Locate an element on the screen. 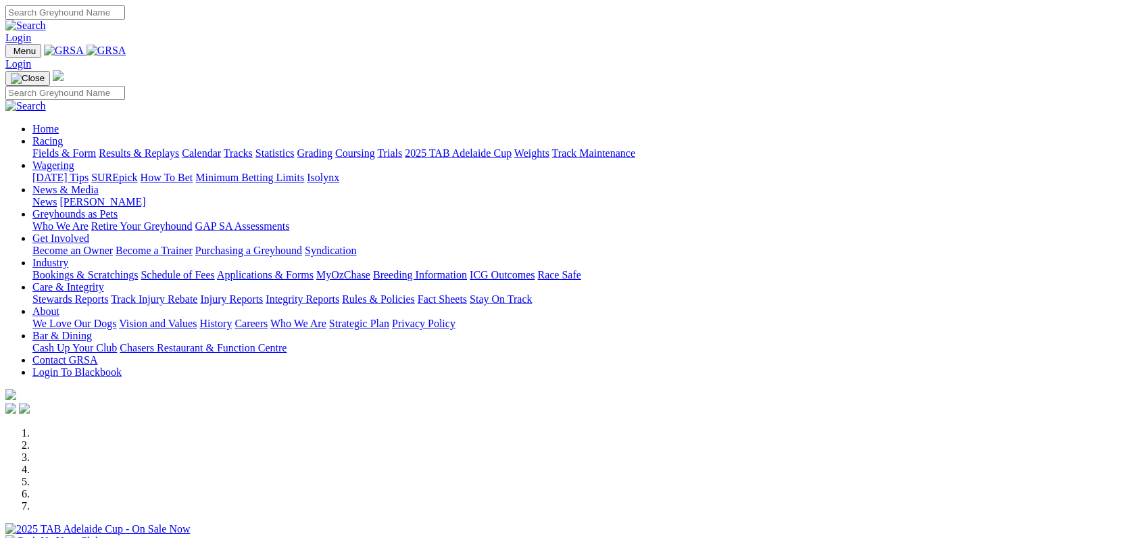  a: Isolynx is located at coordinates (323, 177).